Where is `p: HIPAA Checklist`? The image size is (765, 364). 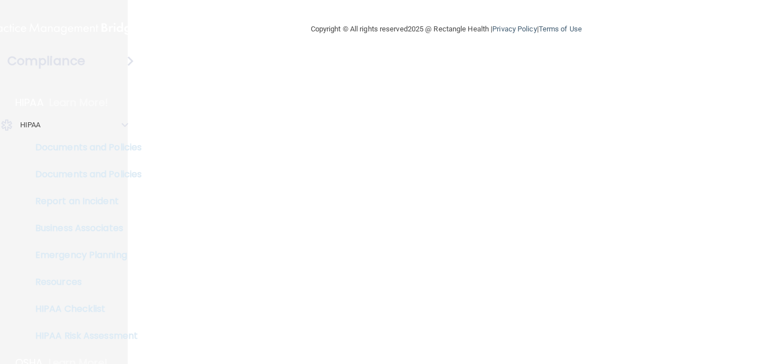
p: HIPAA Checklist is located at coordinates (83, 309).